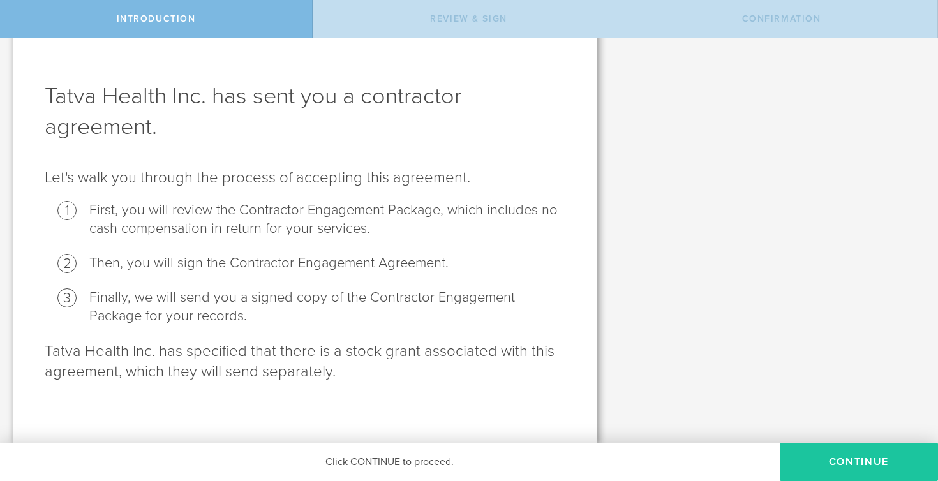  I want to click on button: Continue, so click(859, 462).